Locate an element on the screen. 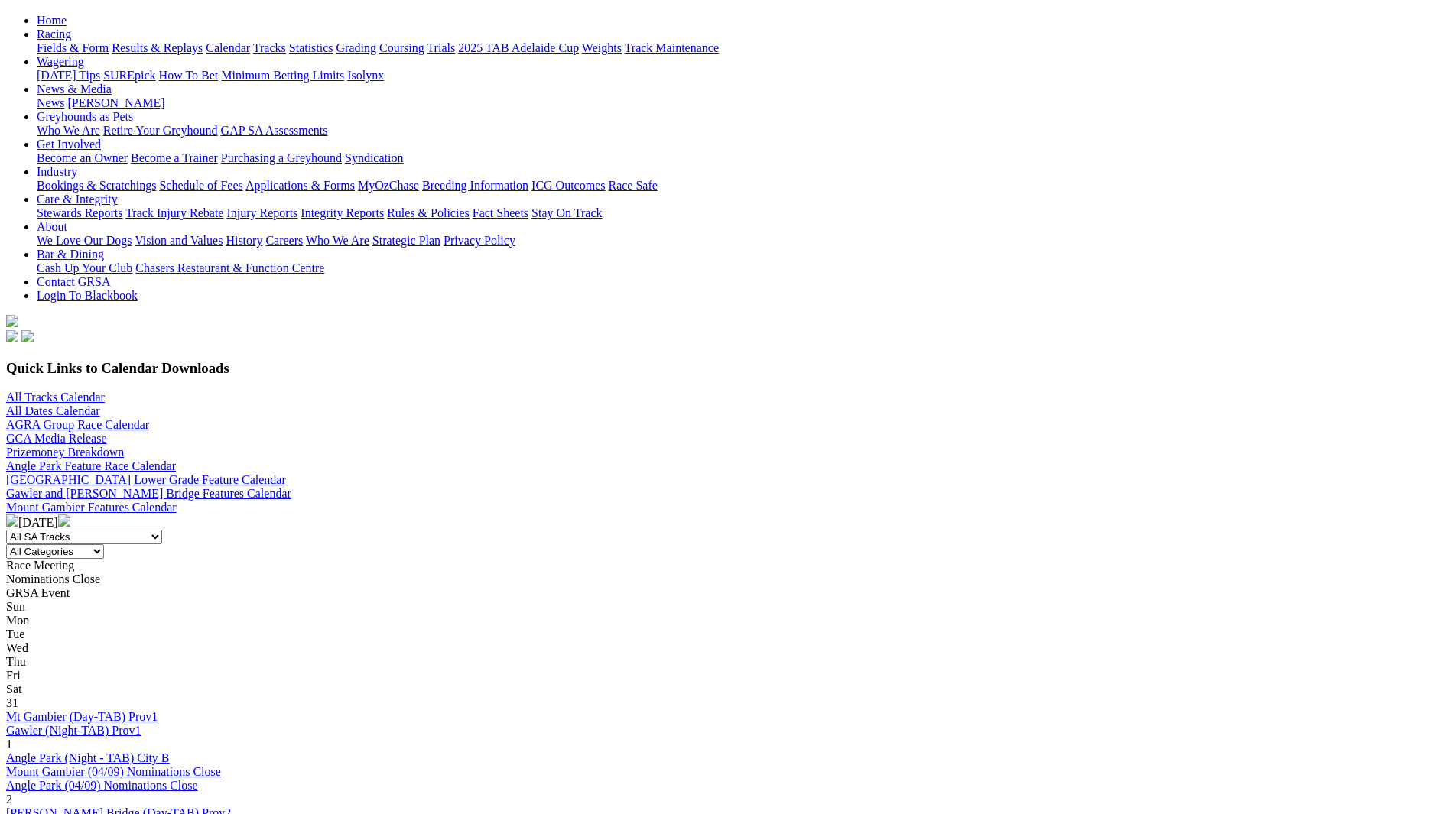 Image resolution: width=1456 pixels, height=814 pixels. a: Rules & Policies is located at coordinates (428, 213).